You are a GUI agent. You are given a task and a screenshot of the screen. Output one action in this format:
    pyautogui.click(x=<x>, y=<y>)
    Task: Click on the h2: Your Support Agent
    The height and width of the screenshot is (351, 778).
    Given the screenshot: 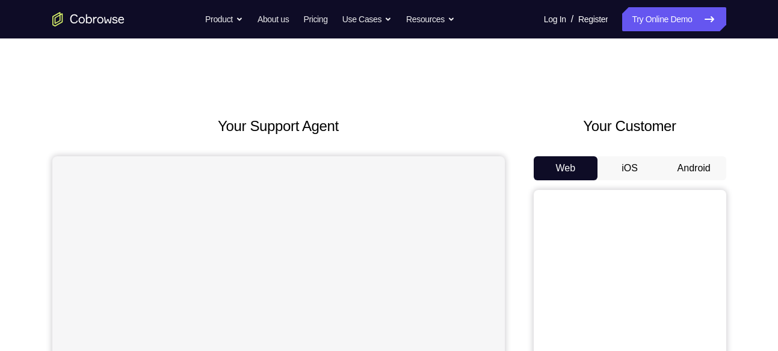 What is the action you would take?
    pyautogui.click(x=279, y=126)
    